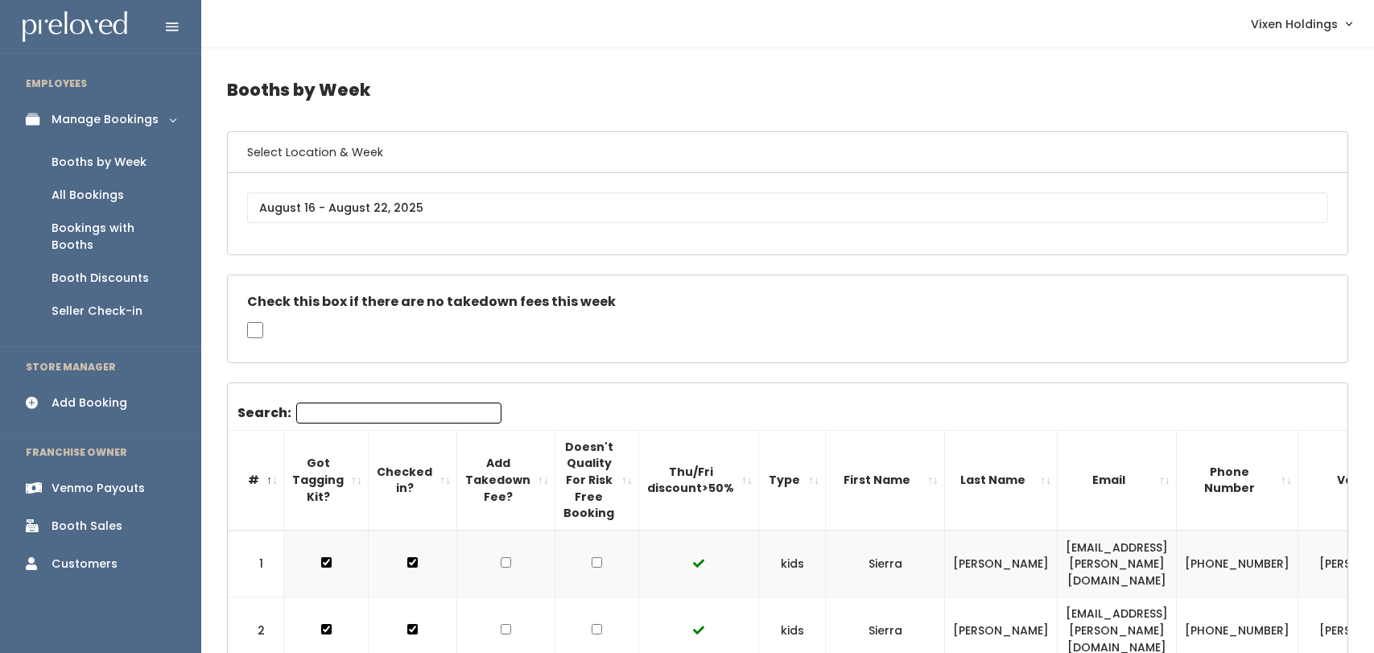 The height and width of the screenshot is (653, 1374). What do you see at coordinates (105, 119) in the screenshot?
I see `div: Manage Bookings` at bounding box center [105, 119].